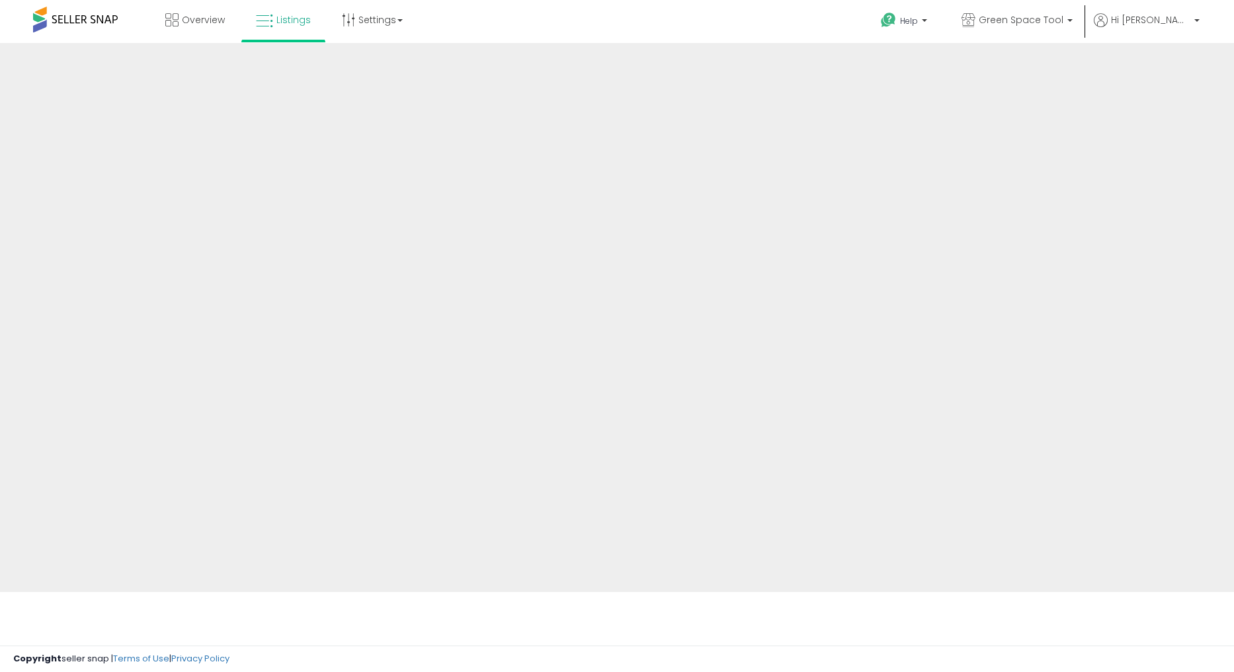 This screenshot has height=672, width=1234. Describe the element at coordinates (905, 22) in the screenshot. I see `a: Help` at that location.